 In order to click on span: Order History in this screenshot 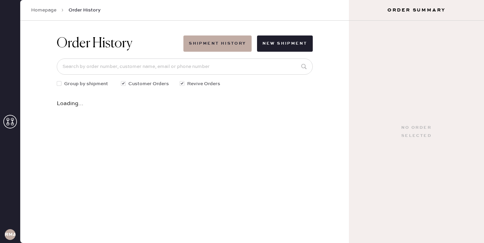, I will do `click(84, 10)`.